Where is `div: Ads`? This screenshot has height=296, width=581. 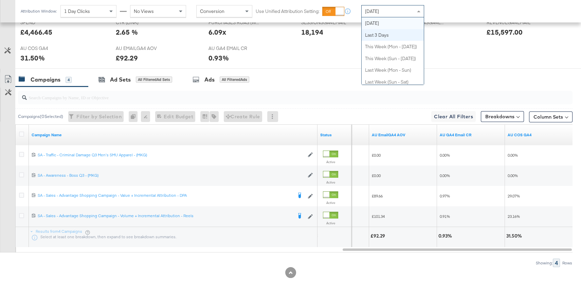 div: Ads is located at coordinates (209, 79).